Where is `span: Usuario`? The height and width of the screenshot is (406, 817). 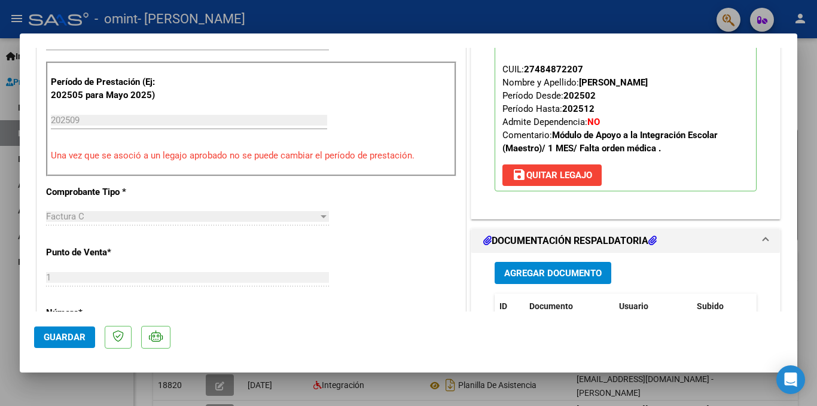 span: Usuario is located at coordinates (633, 306).